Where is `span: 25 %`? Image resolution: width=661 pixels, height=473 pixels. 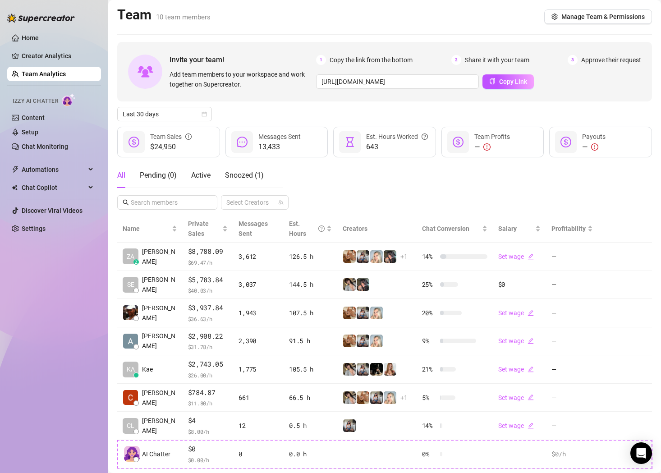
span: 25 % is located at coordinates (430, 285).